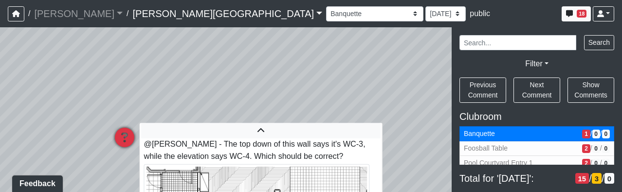 The height and width of the screenshot is (192, 622). What do you see at coordinates (480, 13) in the screenshot?
I see `span: public` at bounding box center [480, 13].